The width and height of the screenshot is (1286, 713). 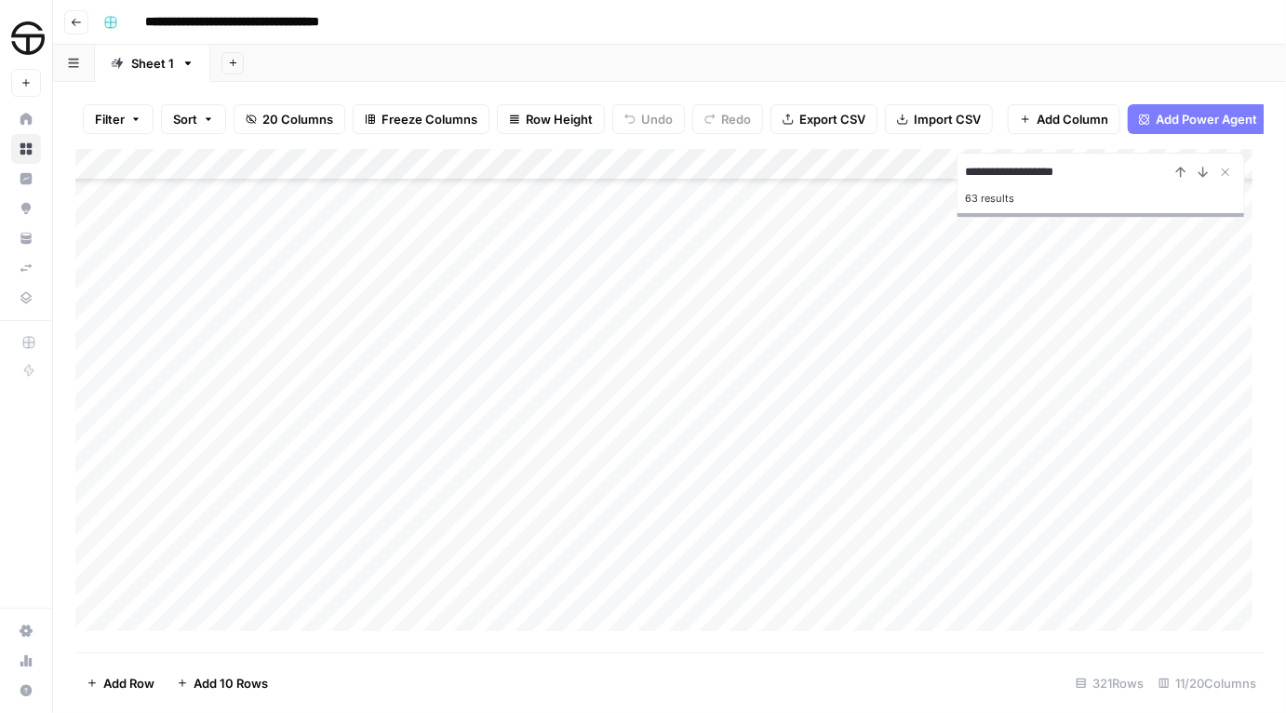 I want to click on button: Add Column, so click(x=1063, y=119).